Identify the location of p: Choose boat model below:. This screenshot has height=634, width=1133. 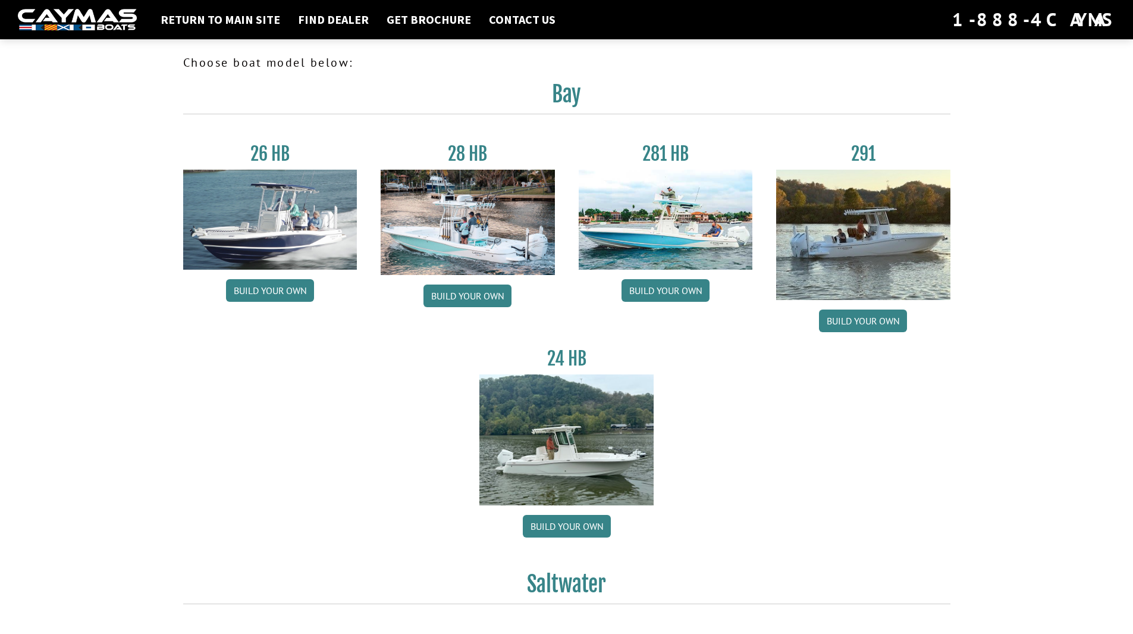
(567, 62).